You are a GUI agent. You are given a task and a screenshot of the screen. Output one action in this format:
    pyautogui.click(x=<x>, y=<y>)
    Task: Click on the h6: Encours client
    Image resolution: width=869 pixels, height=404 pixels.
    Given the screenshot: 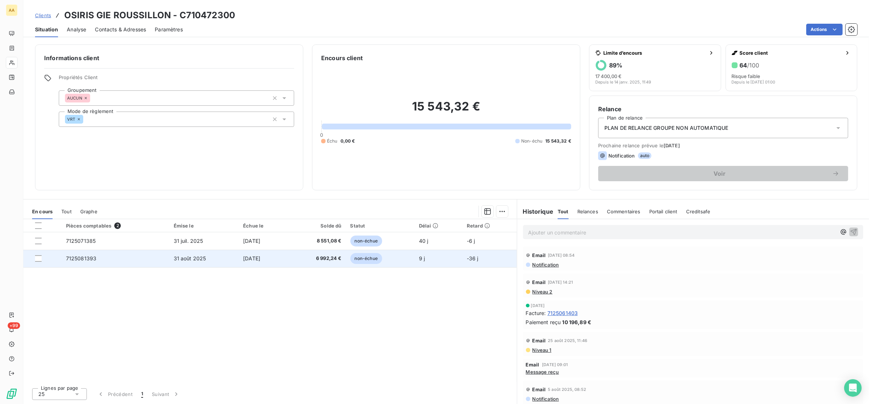 What is the action you would take?
    pyautogui.click(x=342, y=58)
    